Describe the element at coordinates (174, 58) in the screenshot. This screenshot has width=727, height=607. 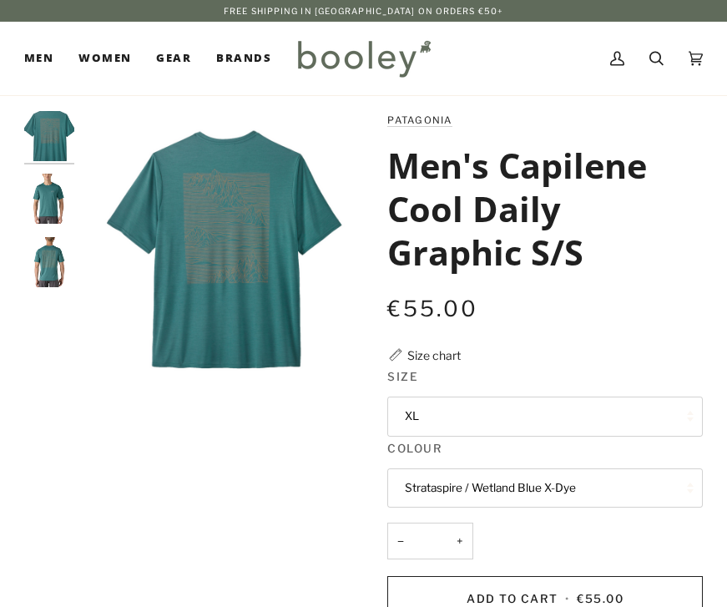
I see `div: Gear` at that location.